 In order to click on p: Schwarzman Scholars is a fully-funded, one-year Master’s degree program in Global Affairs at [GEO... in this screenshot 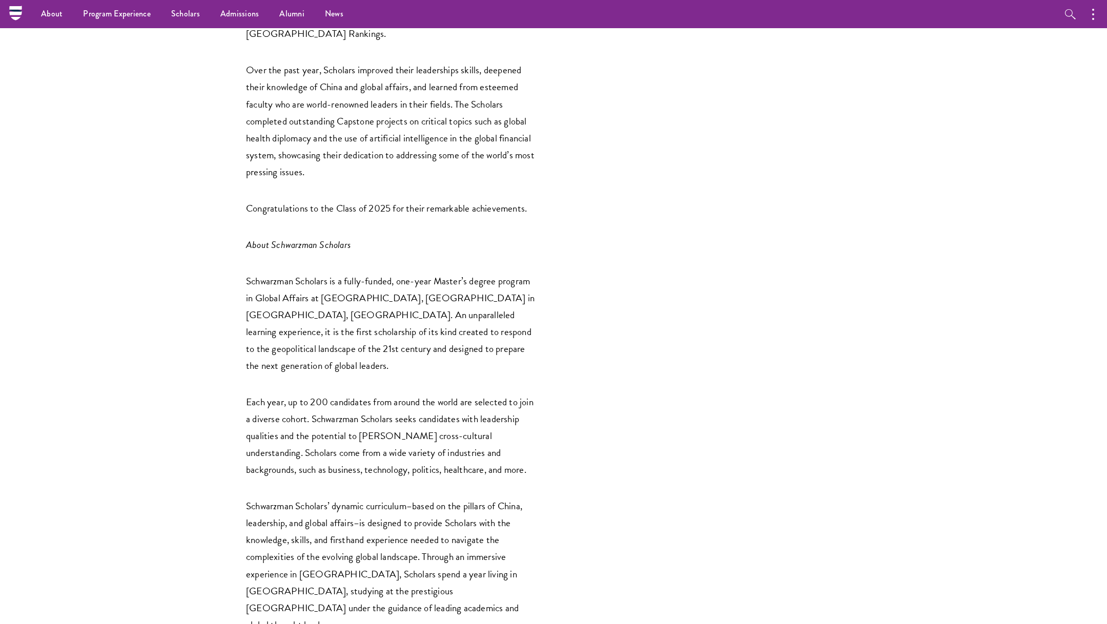, I will do `click(392, 324)`.